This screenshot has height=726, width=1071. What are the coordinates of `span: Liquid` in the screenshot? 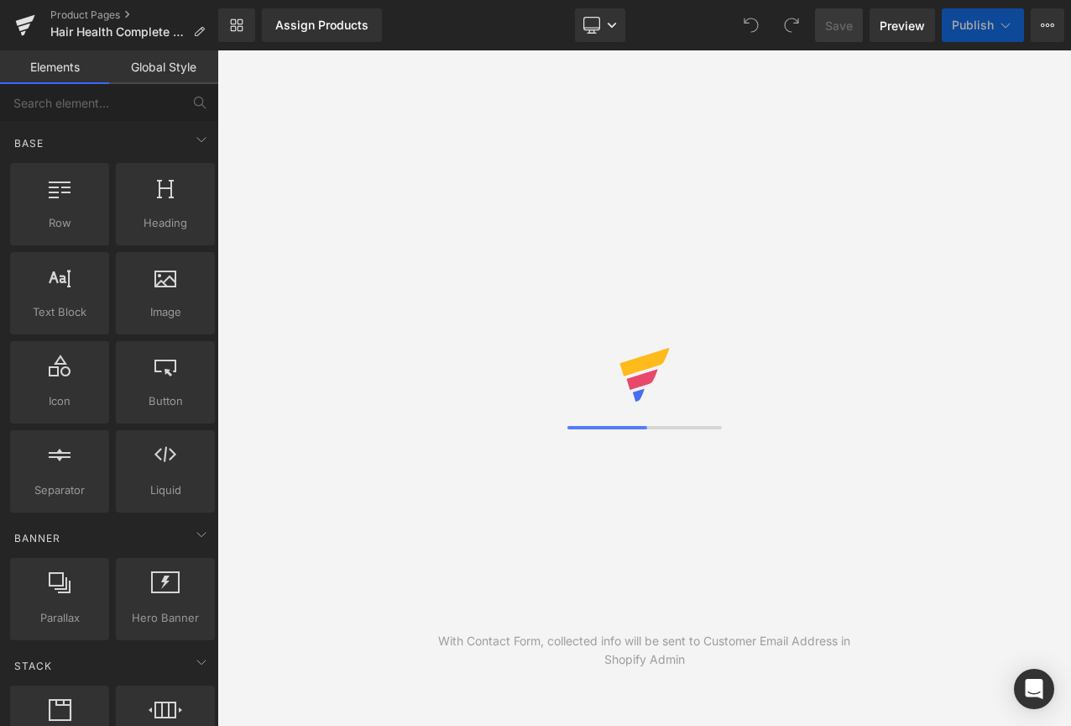 It's located at (165, 490).